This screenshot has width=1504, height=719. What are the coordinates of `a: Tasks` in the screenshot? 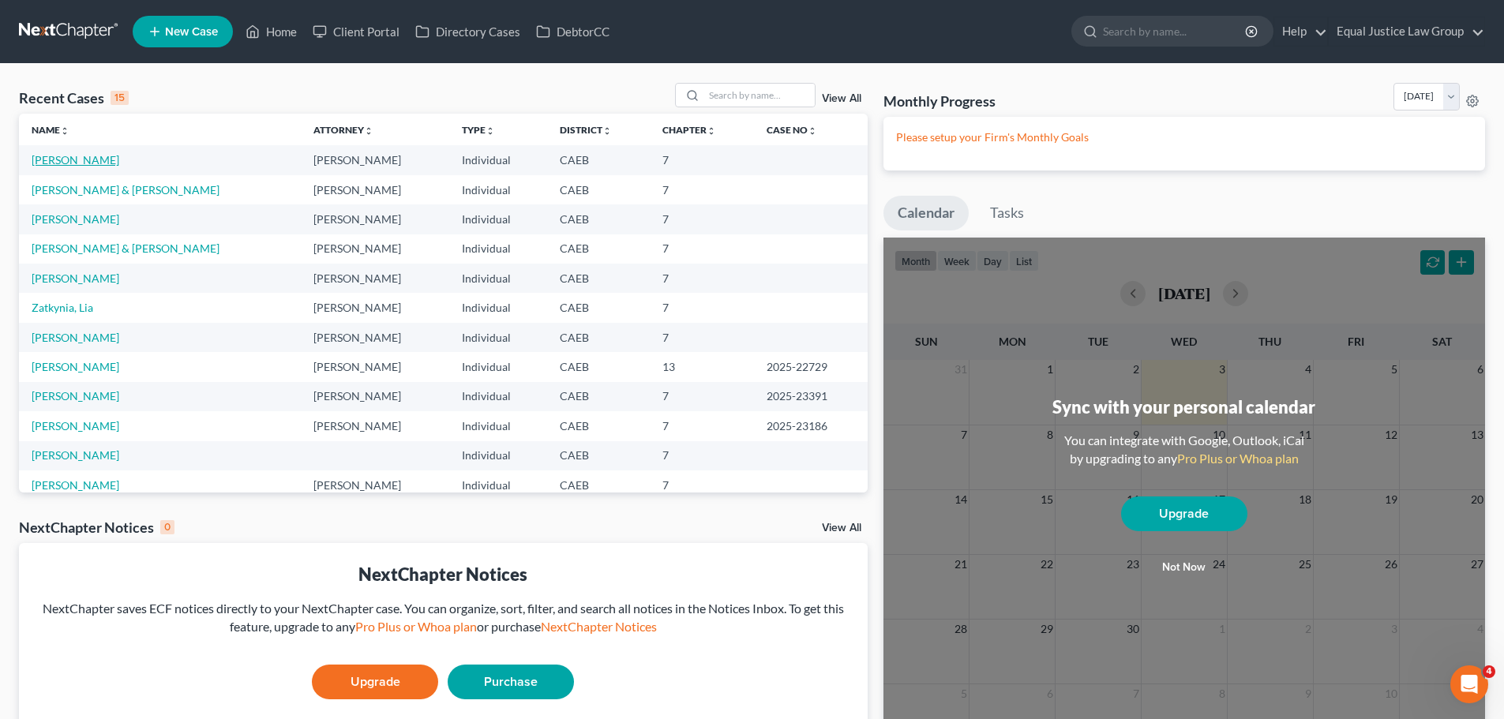 It's located at (1007, 213).